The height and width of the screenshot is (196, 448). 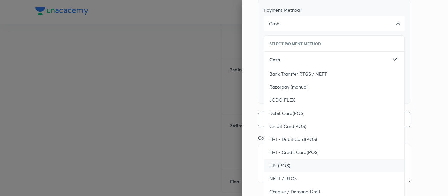 What do you see at coordinates (334, 74) in the screenshot?
I see `div: Bank Transfer RTGS / NEFT` at bounding box center [334, 74].